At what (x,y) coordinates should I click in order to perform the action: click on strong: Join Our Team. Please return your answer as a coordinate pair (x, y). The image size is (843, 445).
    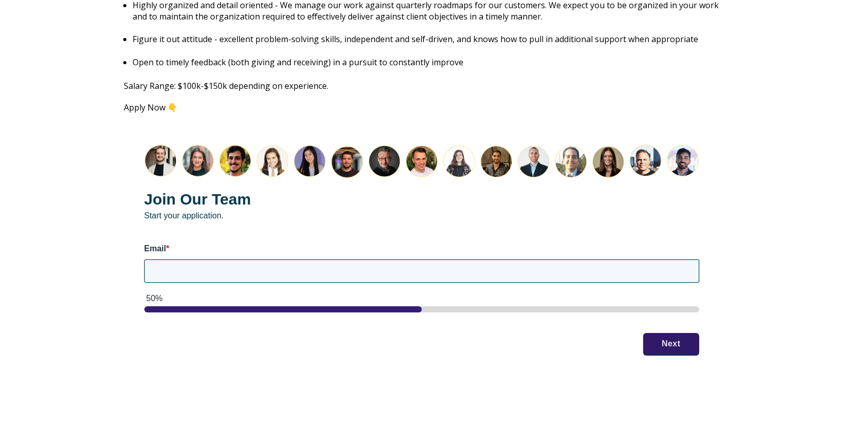
    Looking at the image, I should click on (198, 199).